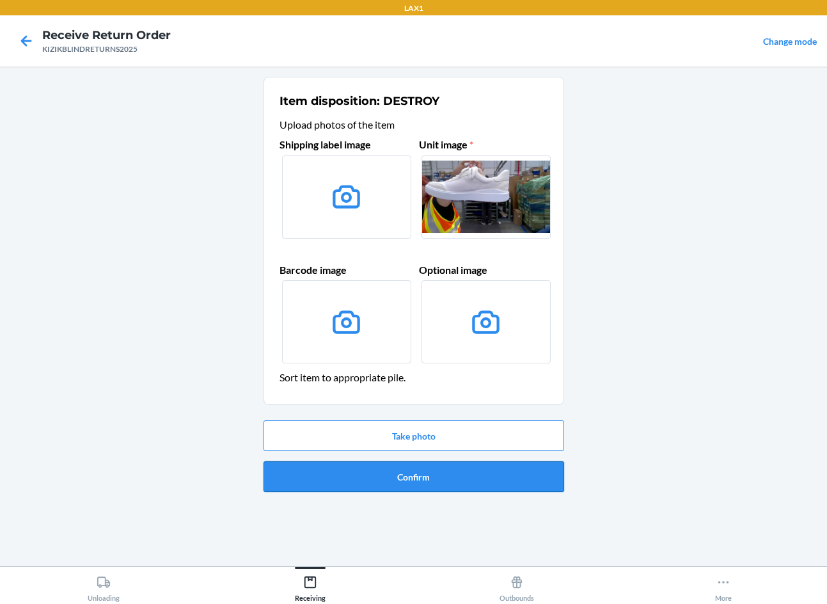  Describe the element at coordinates (446, 144) in the screenshot. I see `span: Unit image` at that location.